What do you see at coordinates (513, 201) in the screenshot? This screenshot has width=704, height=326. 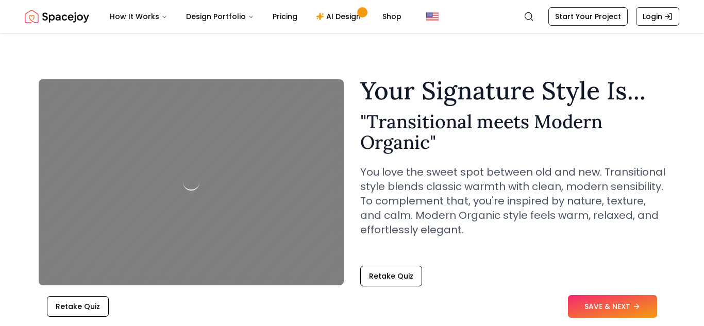 I see `p: You love the sweet spot between old and new. Transitional style blends classic warmth with clean,...` at bounding box center [513, 201].